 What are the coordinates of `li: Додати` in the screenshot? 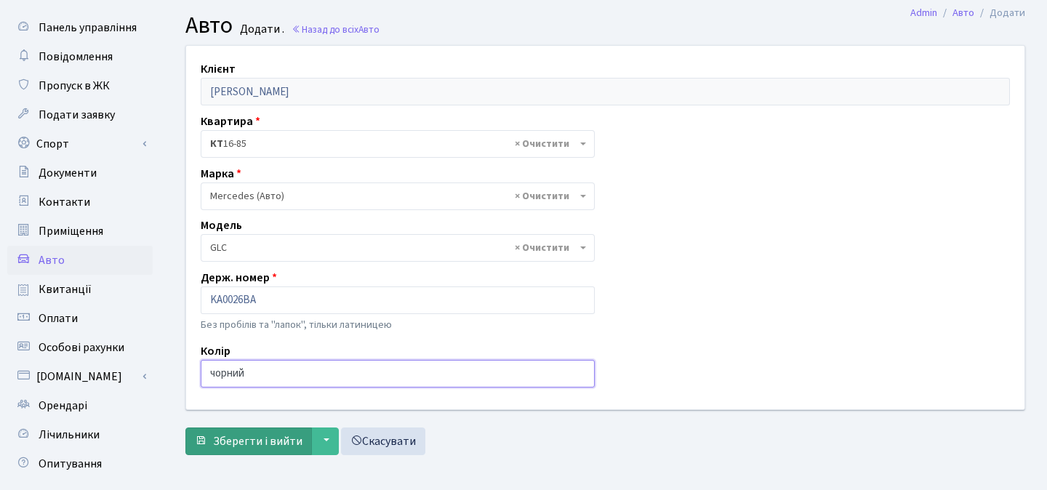 It's located at (1000, 13).